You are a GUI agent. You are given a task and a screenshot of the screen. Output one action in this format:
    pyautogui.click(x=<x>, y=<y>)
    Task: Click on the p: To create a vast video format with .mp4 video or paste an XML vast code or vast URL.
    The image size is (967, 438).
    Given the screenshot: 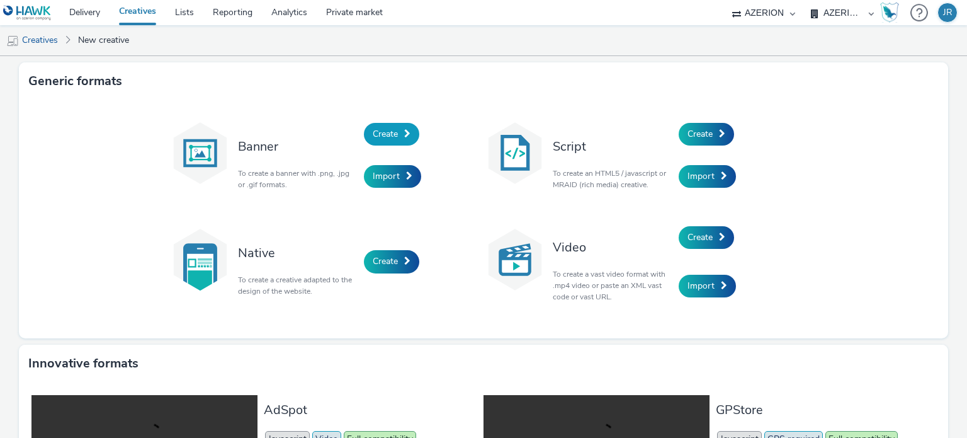 What is the action you would take?
    pyautogui.click(x=613, y=285)
    